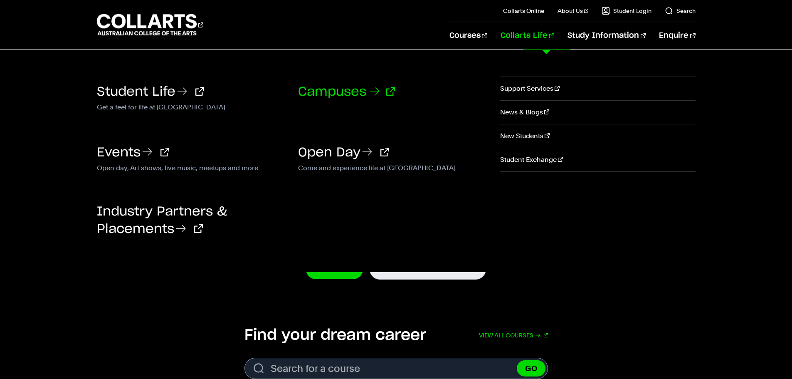 Image resolution: width=792 pixels, height=379 pixels. I want to click on a: View all courses, so click(514, 335).